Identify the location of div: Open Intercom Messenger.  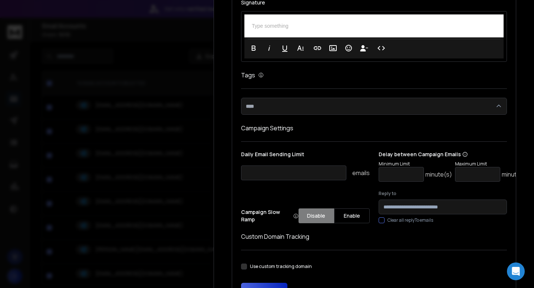
(516, 272).